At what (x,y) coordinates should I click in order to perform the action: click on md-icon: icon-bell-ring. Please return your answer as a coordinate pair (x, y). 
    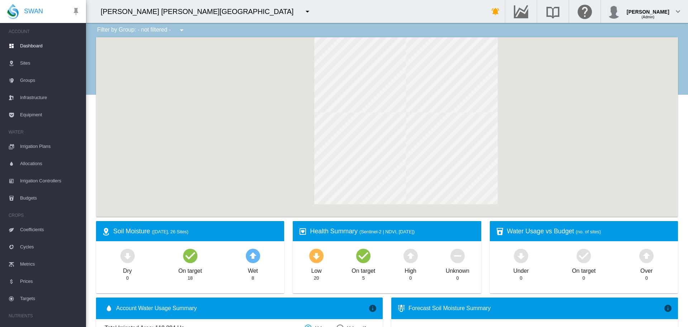
    Looking at the image, I should click on (496, 11).